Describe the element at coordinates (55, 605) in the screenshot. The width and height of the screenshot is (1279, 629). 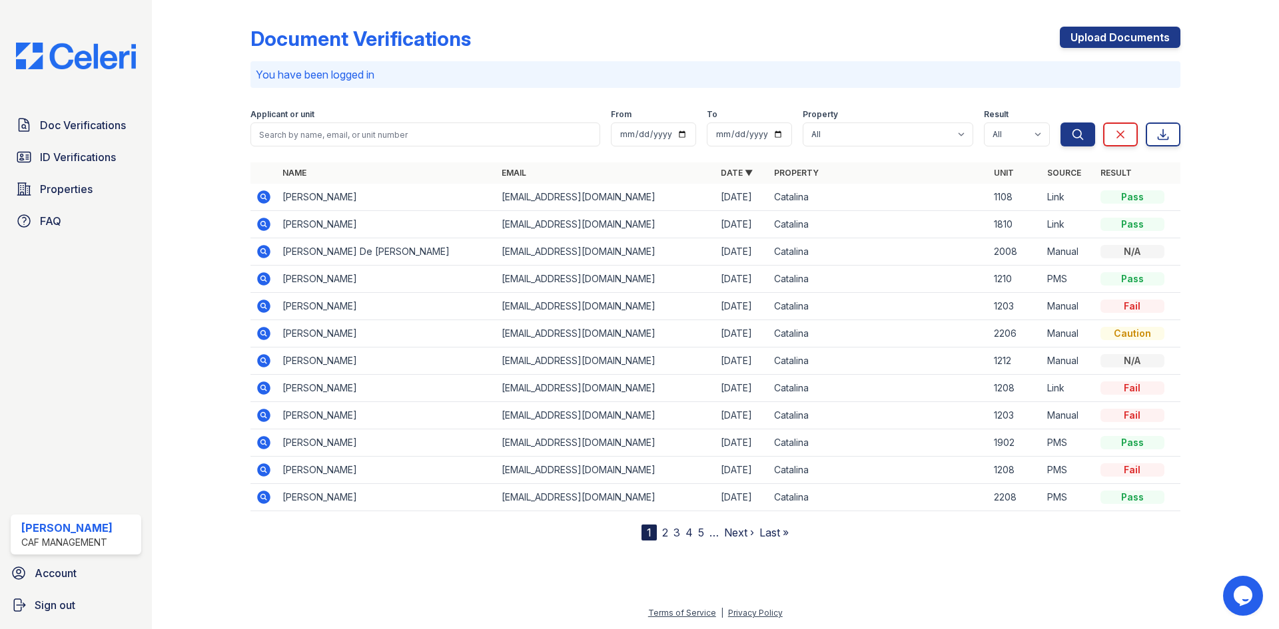
I see `span: Sign out` at that location.